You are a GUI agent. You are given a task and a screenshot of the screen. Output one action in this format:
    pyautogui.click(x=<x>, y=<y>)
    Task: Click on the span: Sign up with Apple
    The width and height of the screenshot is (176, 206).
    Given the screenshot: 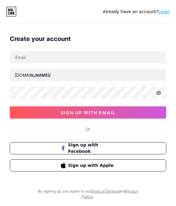 What is the action you would take?
    pyautogui.click(x=92, y=165)
    